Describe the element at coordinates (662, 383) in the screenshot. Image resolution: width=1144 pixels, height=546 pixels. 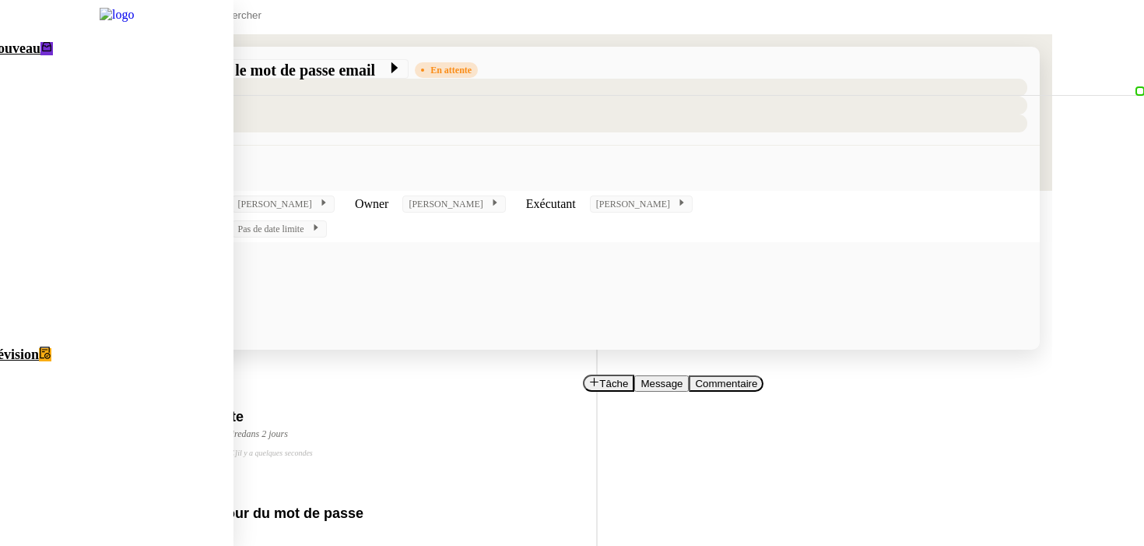
I see `span: Message` at that location.